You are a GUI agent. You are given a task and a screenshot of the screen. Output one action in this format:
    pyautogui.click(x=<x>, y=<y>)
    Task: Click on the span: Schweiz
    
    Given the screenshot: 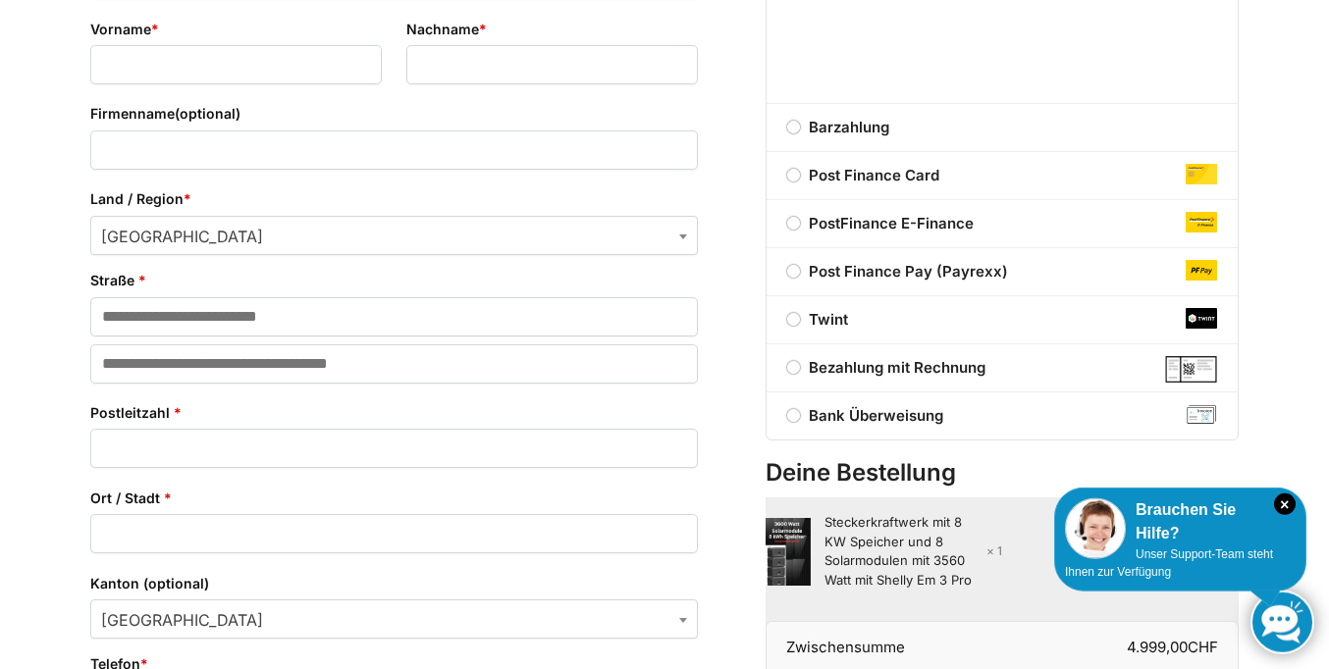 What is the action you would take?
    pyautogui.click(x=394, y=237)
    